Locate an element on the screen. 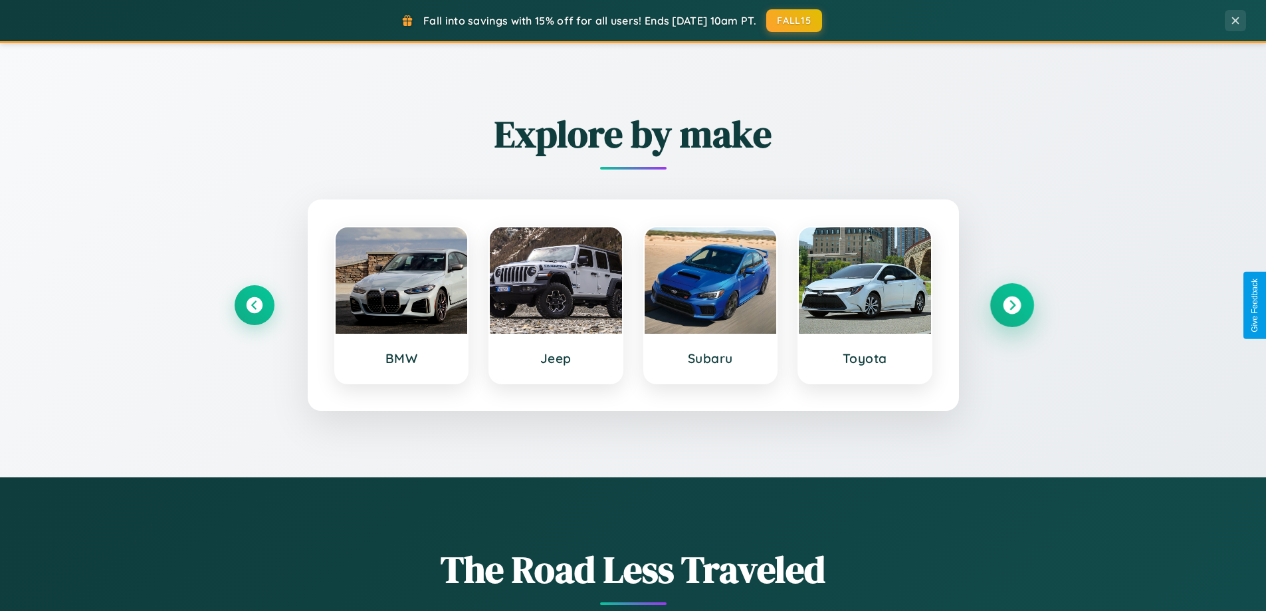 Image resolution: width=1266 pixels, height=611 pixels. h3: Toyota is located at coordinates (865, 358).